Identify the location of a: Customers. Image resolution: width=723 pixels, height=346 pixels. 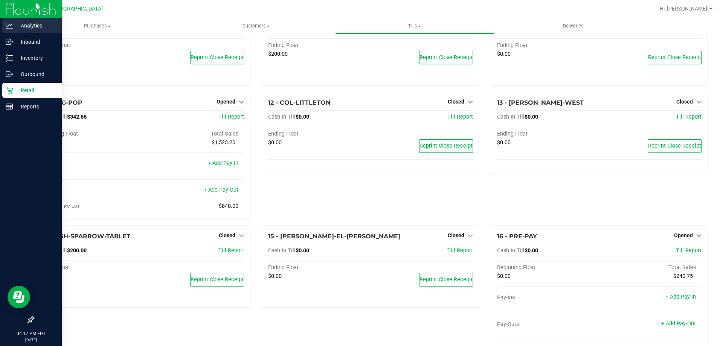
(256, 26).